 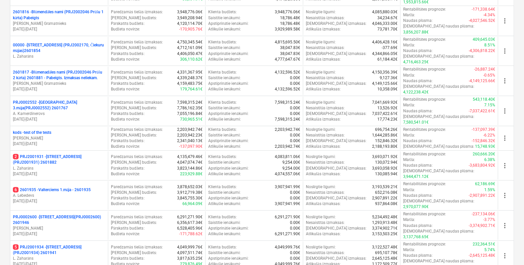 I want to click on p: Pārskatīts budžets :, so click(x=128, y=228).